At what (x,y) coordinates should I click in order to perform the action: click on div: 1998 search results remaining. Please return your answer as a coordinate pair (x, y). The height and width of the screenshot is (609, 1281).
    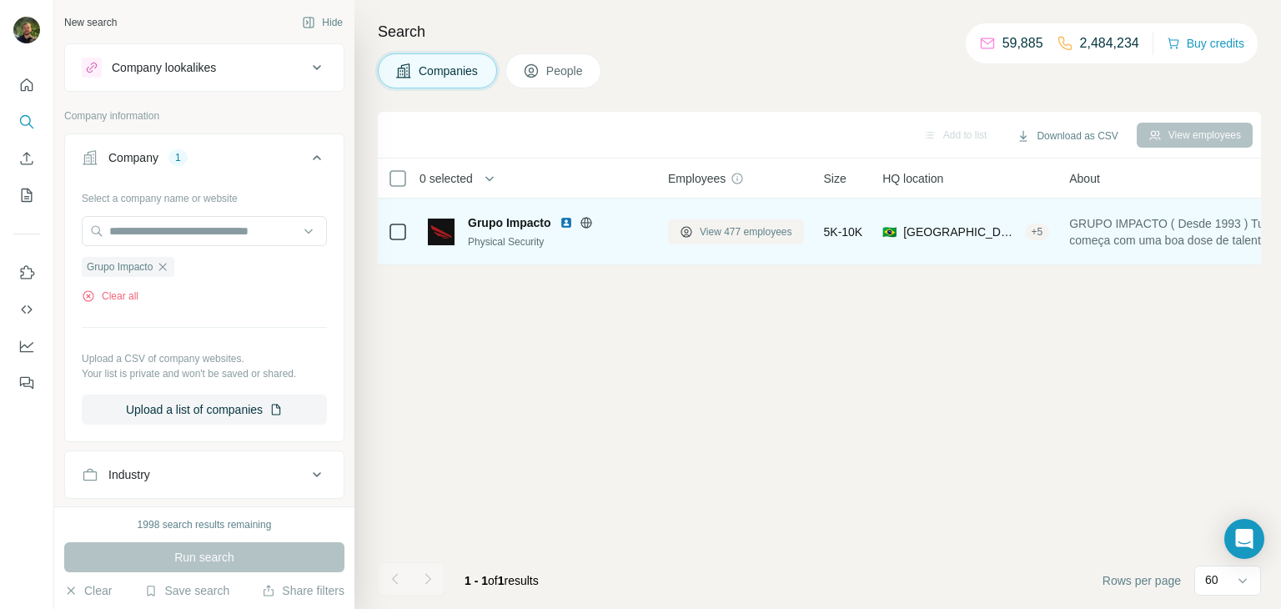
    Looking at the image, I should click on (204, 524).